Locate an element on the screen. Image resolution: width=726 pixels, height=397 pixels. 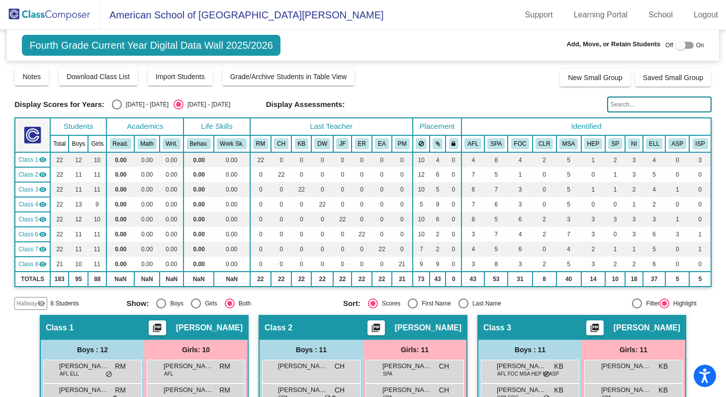
span: Grade/Archive Students in Table View is located at coordinates (289, 77).